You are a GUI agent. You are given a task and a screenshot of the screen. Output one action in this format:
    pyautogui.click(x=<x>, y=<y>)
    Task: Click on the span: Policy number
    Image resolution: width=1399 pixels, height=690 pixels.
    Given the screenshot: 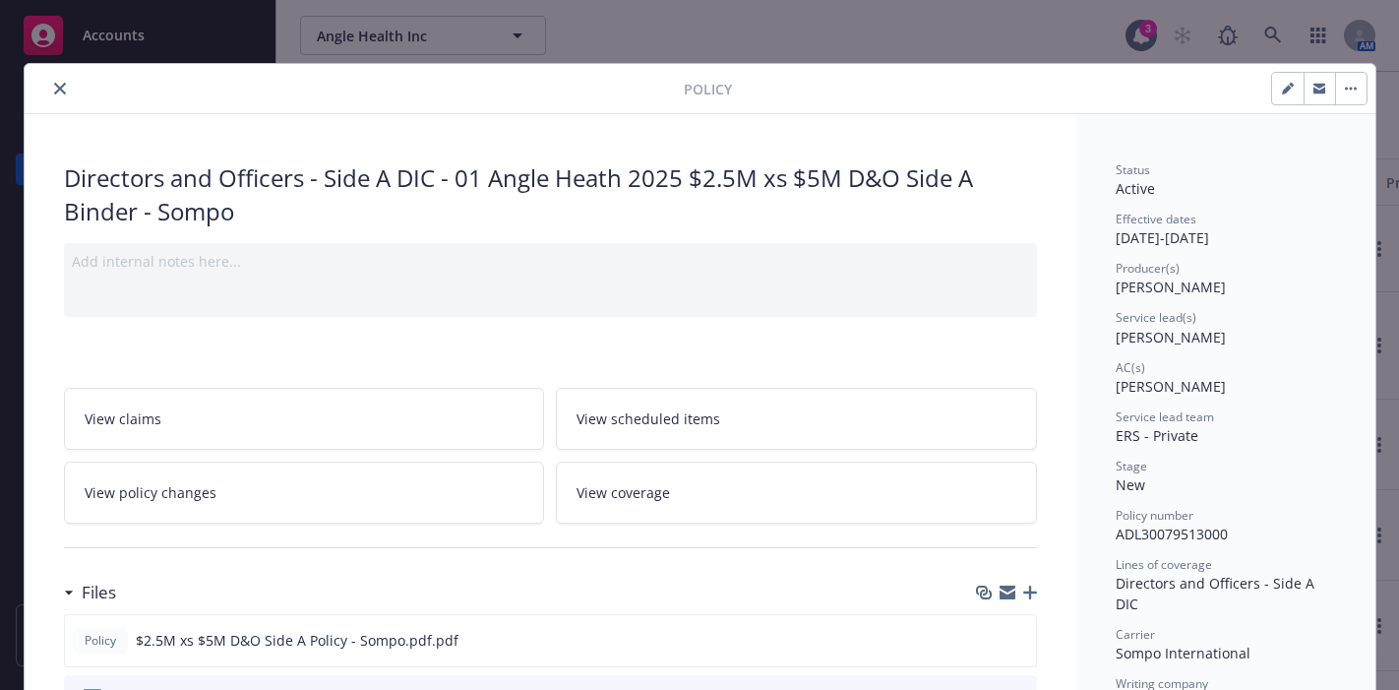 What is the action you would take?
    pyautogui.click(x=1154, y=515)
    